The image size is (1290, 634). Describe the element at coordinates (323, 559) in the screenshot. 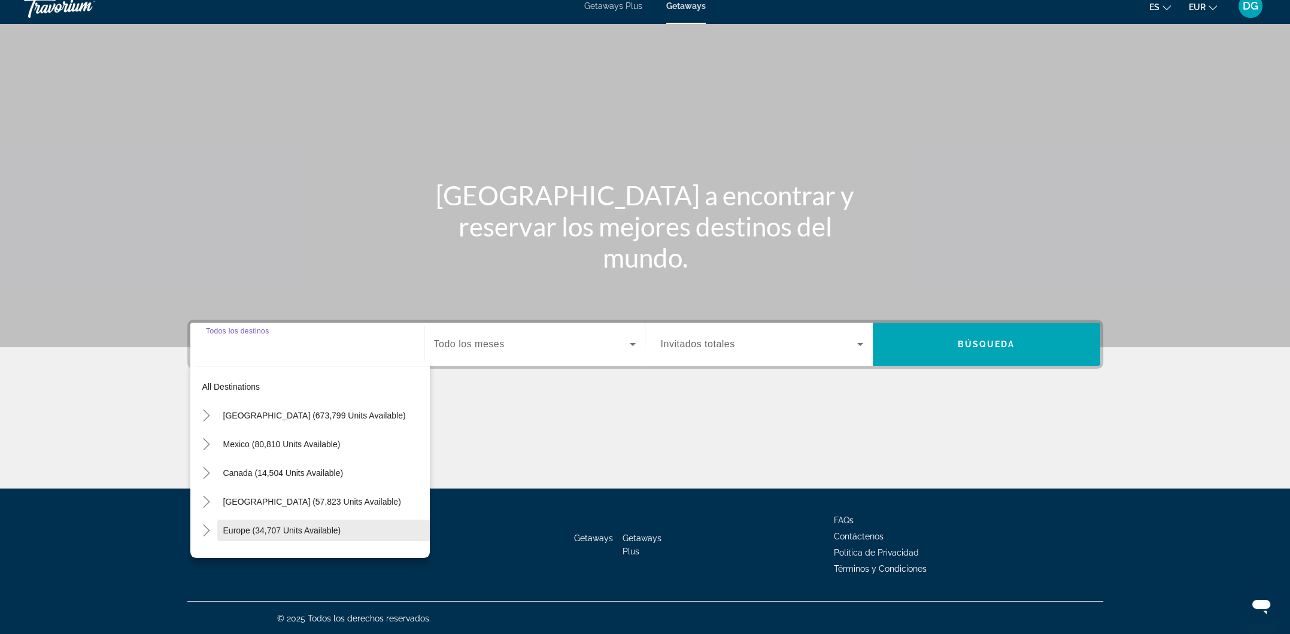

I see `button: Australia (3,131 units available)` at that location.